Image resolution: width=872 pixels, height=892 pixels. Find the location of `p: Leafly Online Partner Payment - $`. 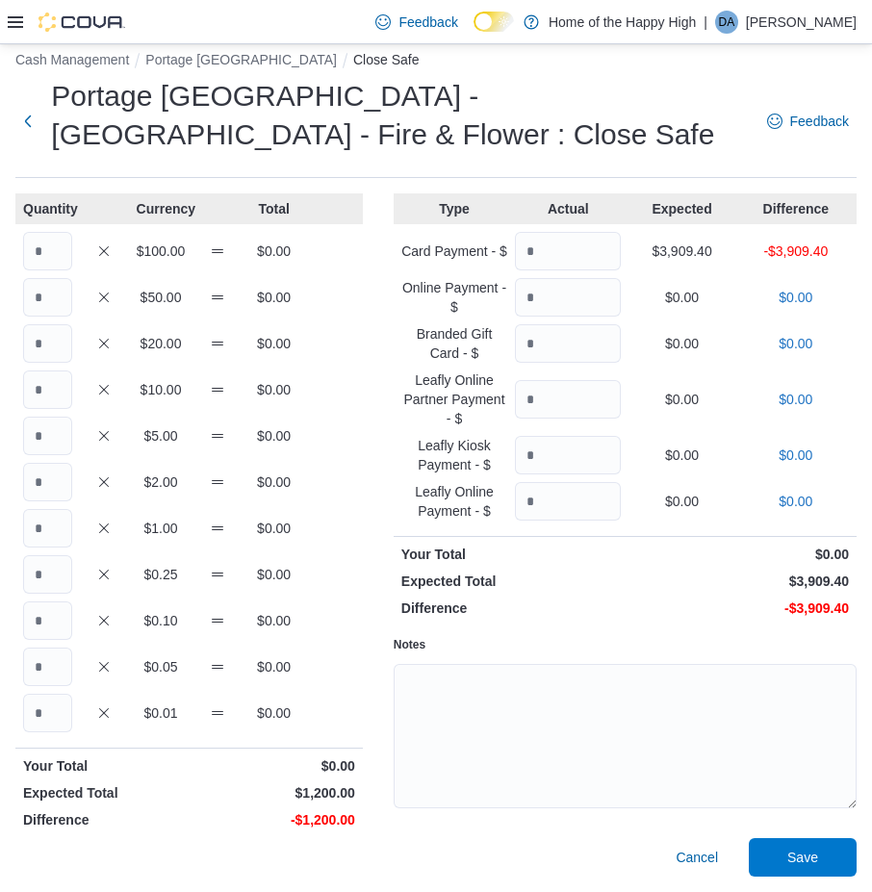

p: Leafly Online Partner Payment - $ is located at coordinates (454, 399).